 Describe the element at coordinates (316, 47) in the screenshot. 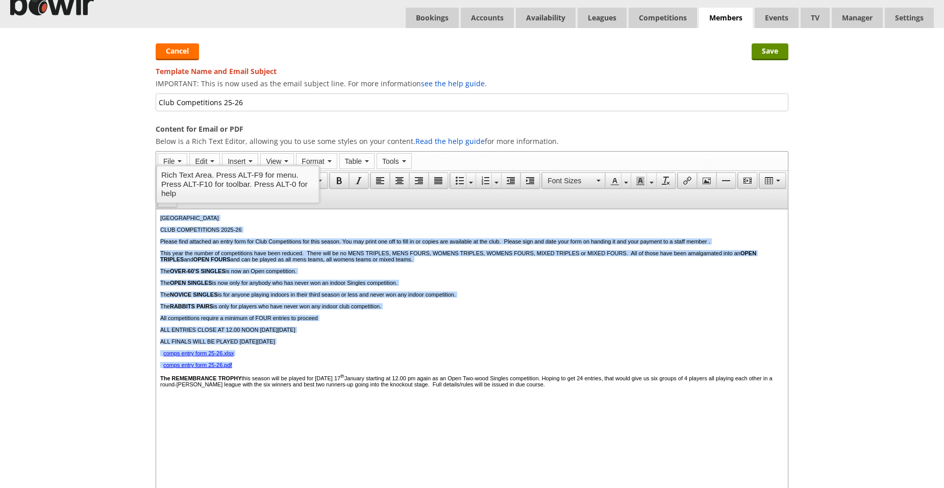

I see `p: This year the number of competitions have been reduced. There will be no MENS TRIPLES, MENS FOURS...` at that location.